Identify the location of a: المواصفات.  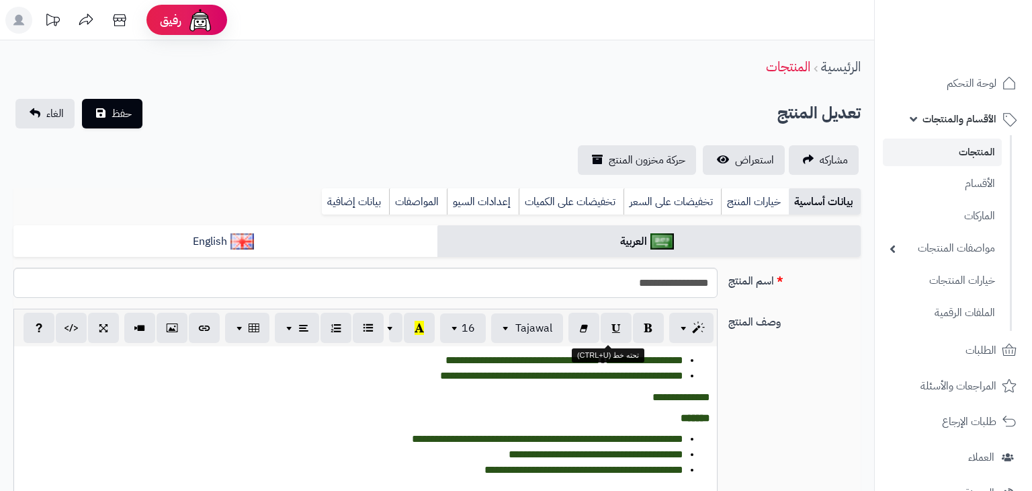
(418, 202).